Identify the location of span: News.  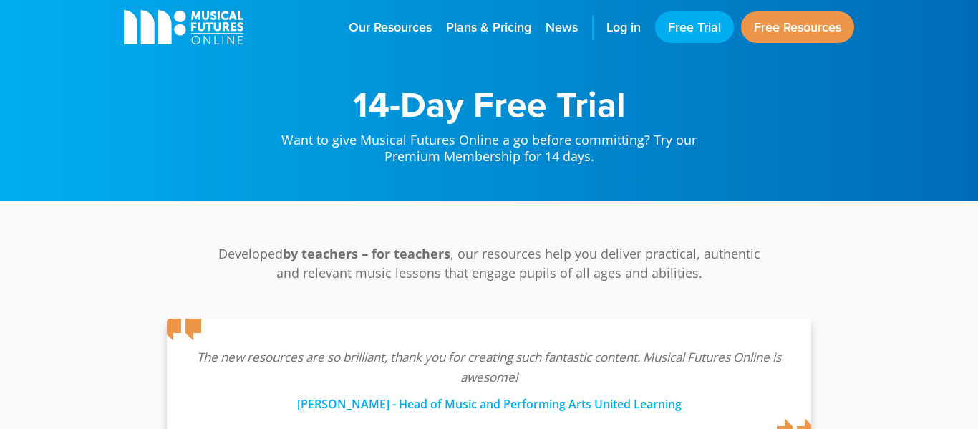
(561, 27).